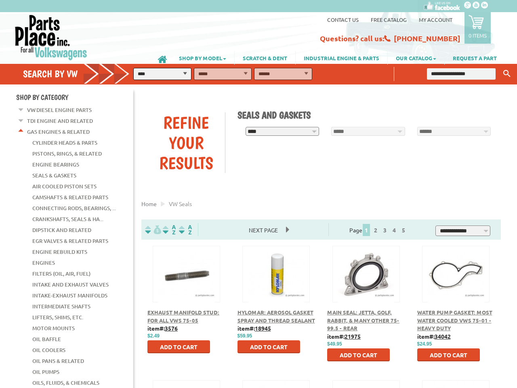  What do you see at coordinates (443, 336) in the screenshot?
I see `u: 34042` at bounding box center [443, 336].